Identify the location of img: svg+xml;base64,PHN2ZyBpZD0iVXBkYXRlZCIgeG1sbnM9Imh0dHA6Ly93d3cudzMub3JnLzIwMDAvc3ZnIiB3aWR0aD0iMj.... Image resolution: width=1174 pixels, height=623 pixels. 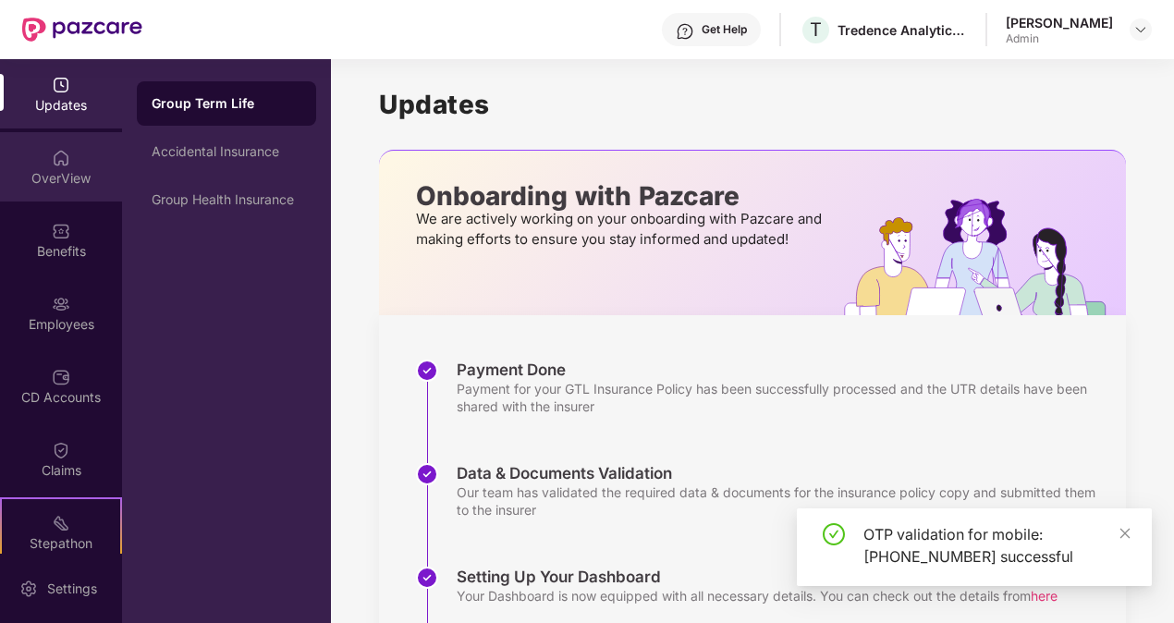
(61, 85).